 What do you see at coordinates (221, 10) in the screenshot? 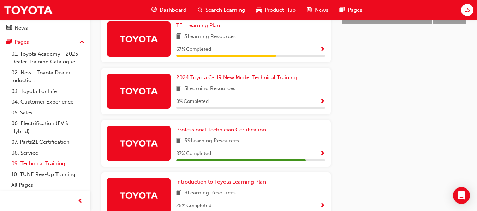
I see `a: search-iconSearch Learning` at bounding box center [221, 10].